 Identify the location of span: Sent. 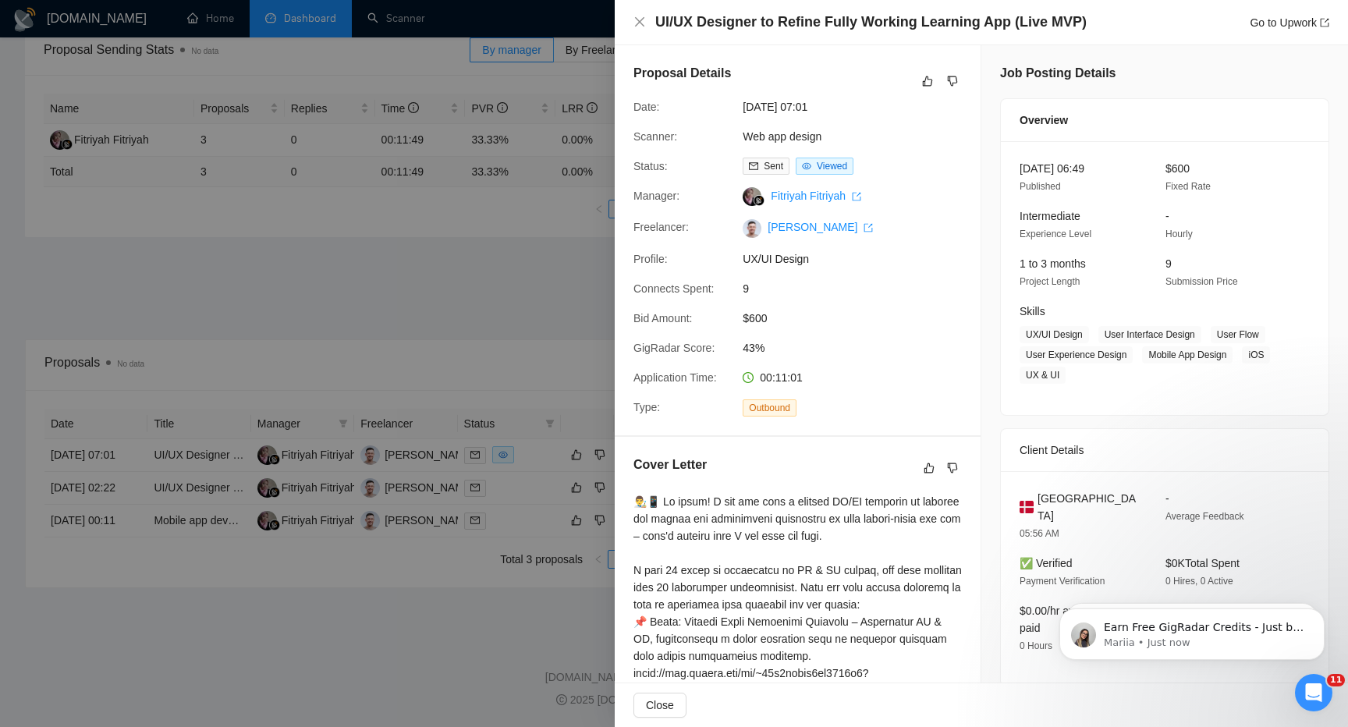
(773, 166).